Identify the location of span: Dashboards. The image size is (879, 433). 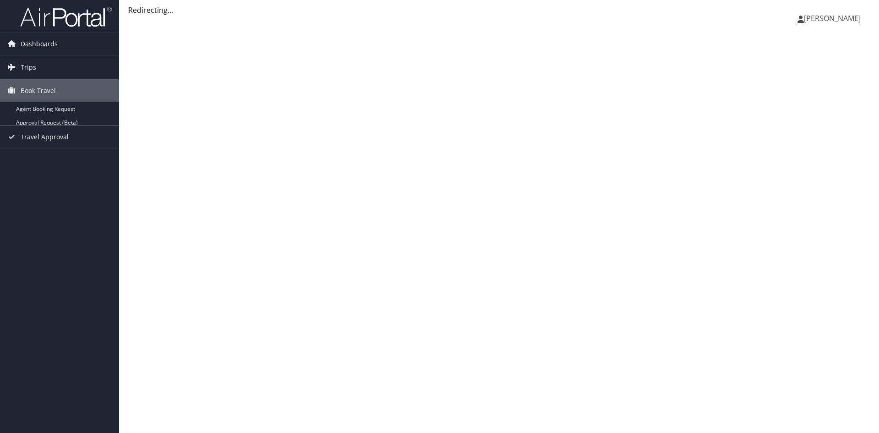
(39, 44).